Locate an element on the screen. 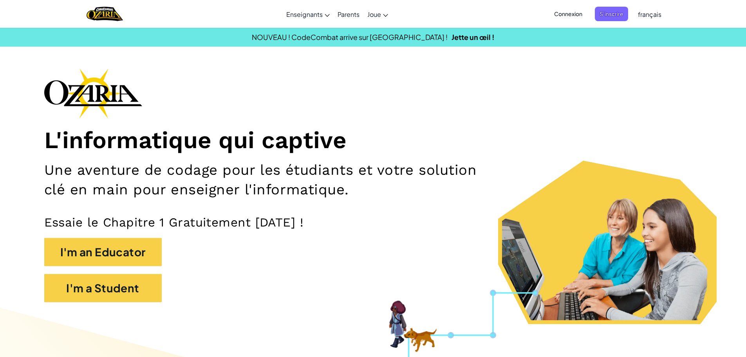 This screenshot has height=357, width=746. button: S'inscrire is located at coordinates (612, 14).